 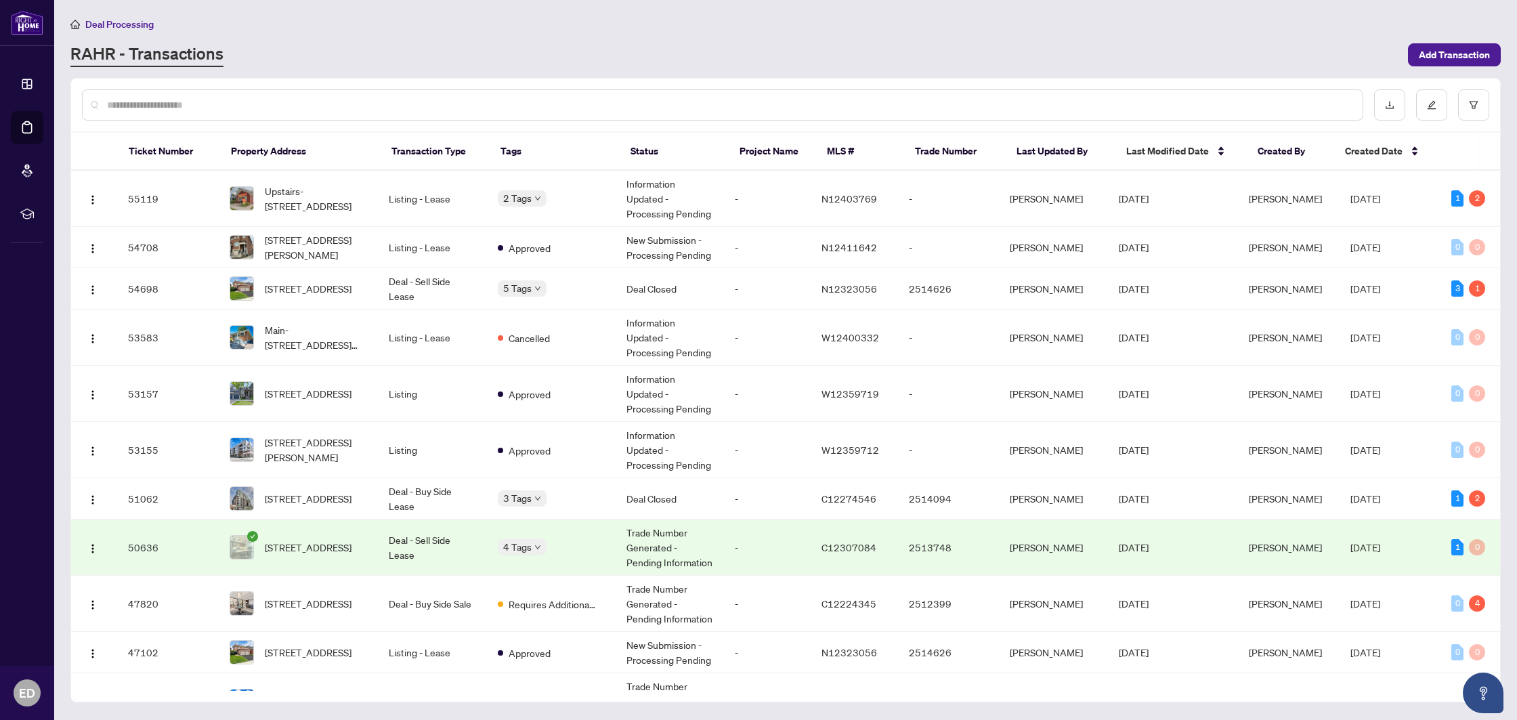 What do you see at coordinates (517, 498) in the screenshot?
I see `span: 3 Tags` at bounding box center [517, 498].